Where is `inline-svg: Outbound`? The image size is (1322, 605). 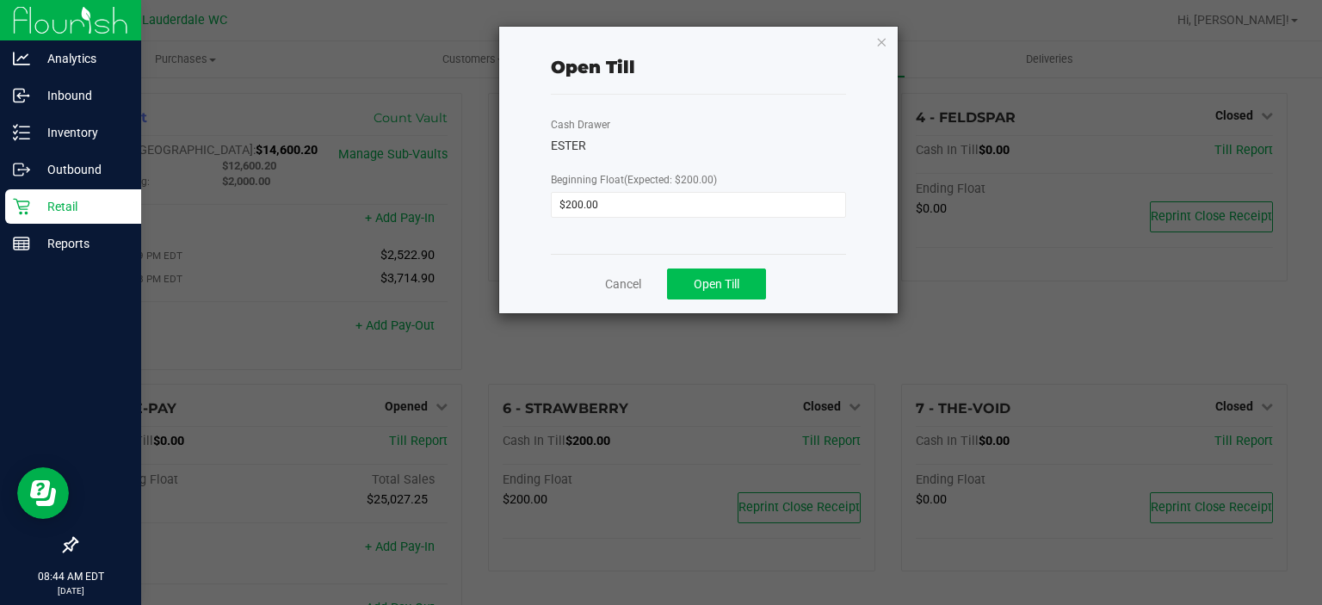
inline-svg: Outbound is located at coordinates (22, 170).